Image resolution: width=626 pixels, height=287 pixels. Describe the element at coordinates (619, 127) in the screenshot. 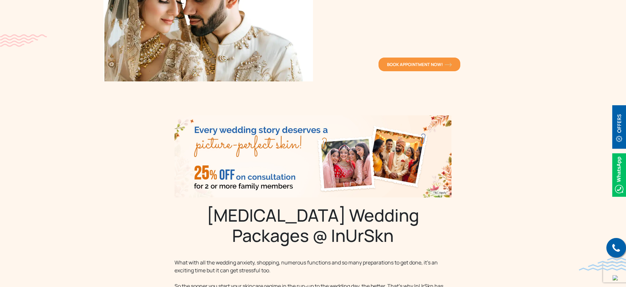

I see `img: offerBt` at that location.